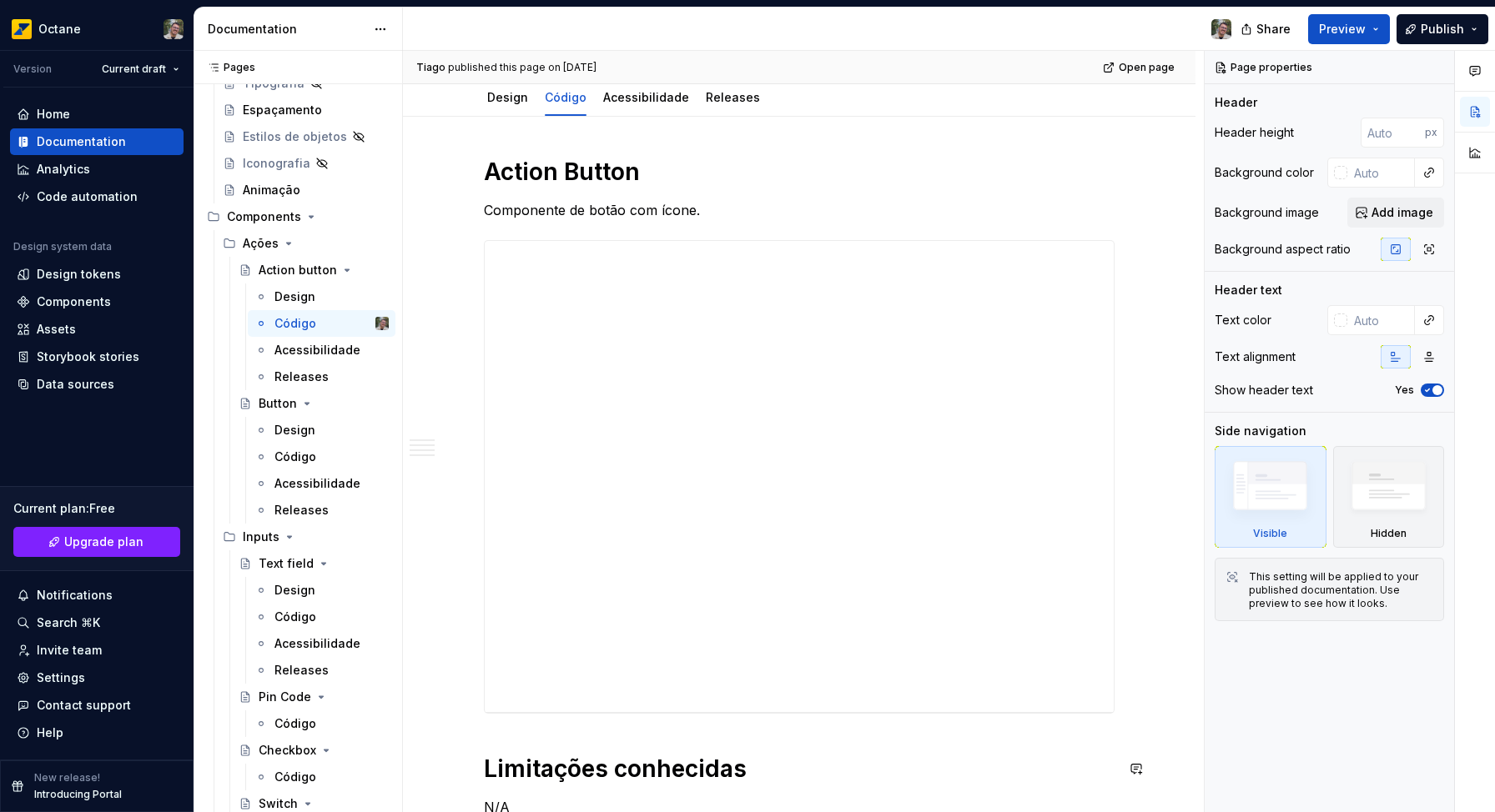 The image size is (1495, 812). What do you see at coordinates (88, 357) in the screenshot?
I see `div: Storybook stories` at bounding box center [88, 357].